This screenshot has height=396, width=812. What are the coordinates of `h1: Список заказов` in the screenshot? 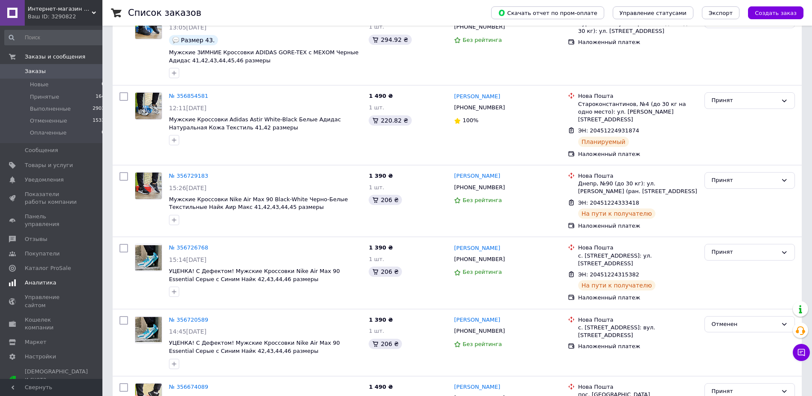 It's located at (165, 13).